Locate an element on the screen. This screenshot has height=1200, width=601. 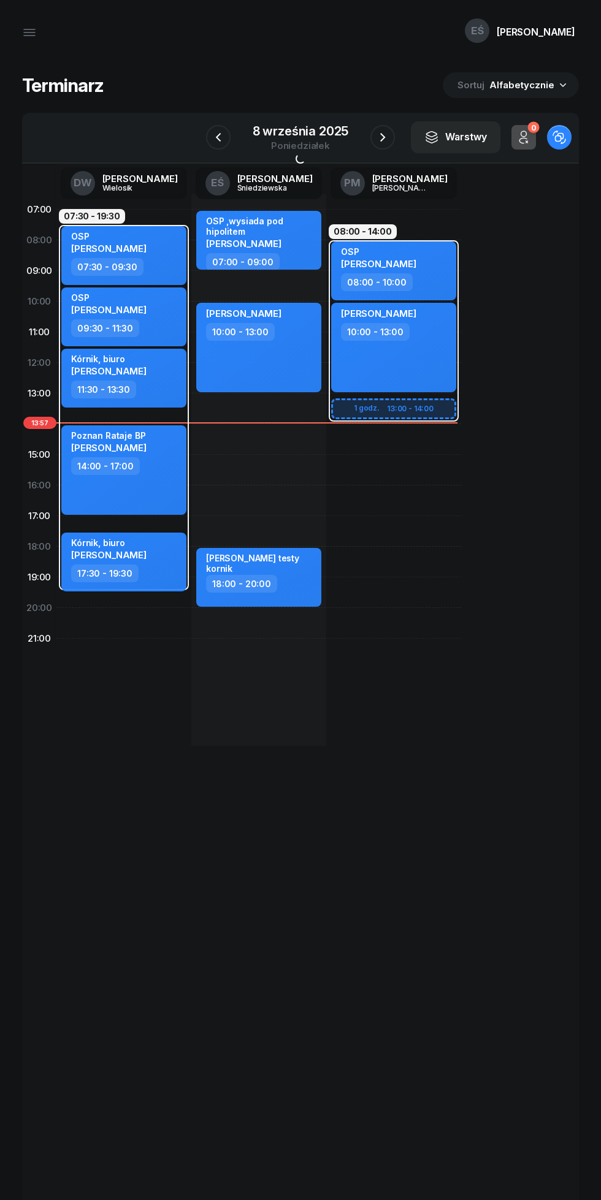
div: 07:00 - 09:00 is located at coordinates (243, 262).